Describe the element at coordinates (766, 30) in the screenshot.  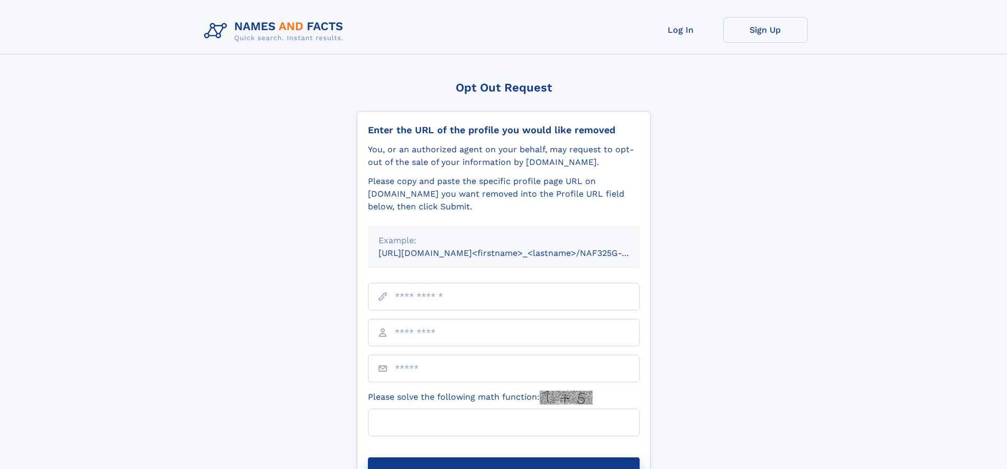
I see `a: Sign Up` at that location.